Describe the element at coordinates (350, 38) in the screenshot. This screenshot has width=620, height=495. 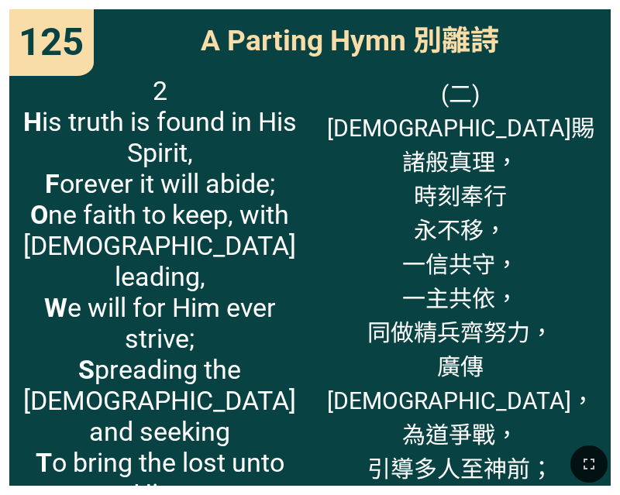
I see `span: A Parting Hymn 別離詩` at that location.